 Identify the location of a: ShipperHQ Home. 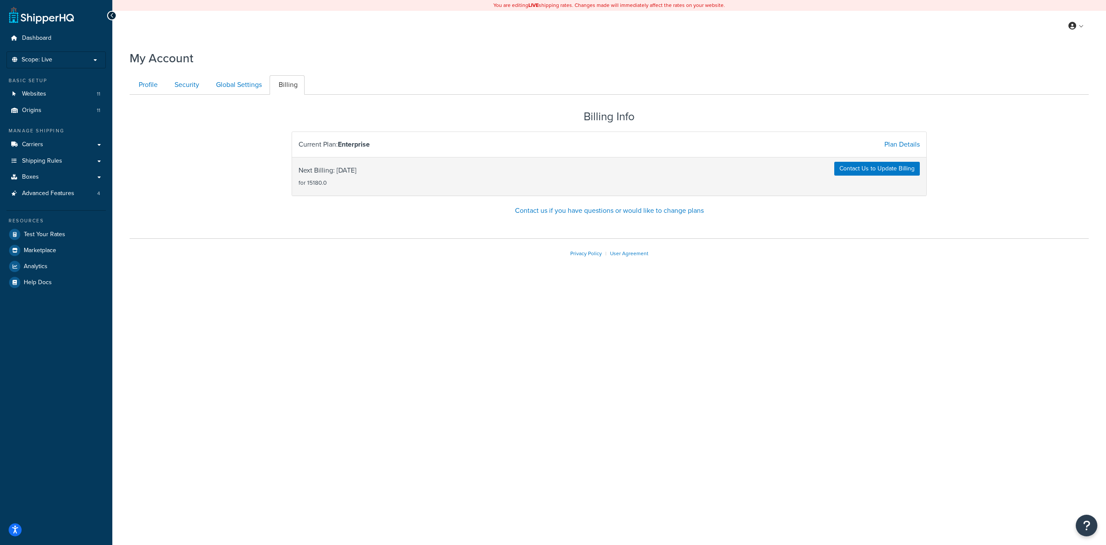
(41, 15).